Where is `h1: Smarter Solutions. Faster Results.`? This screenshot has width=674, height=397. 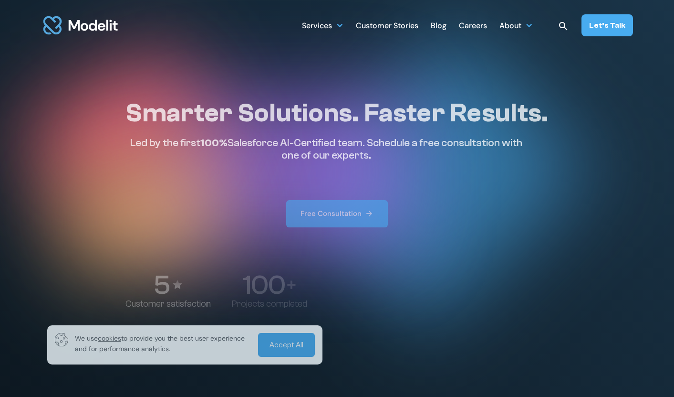
h1: Smarter Solutions. Faster Results. is located at coordinates (337, 113).